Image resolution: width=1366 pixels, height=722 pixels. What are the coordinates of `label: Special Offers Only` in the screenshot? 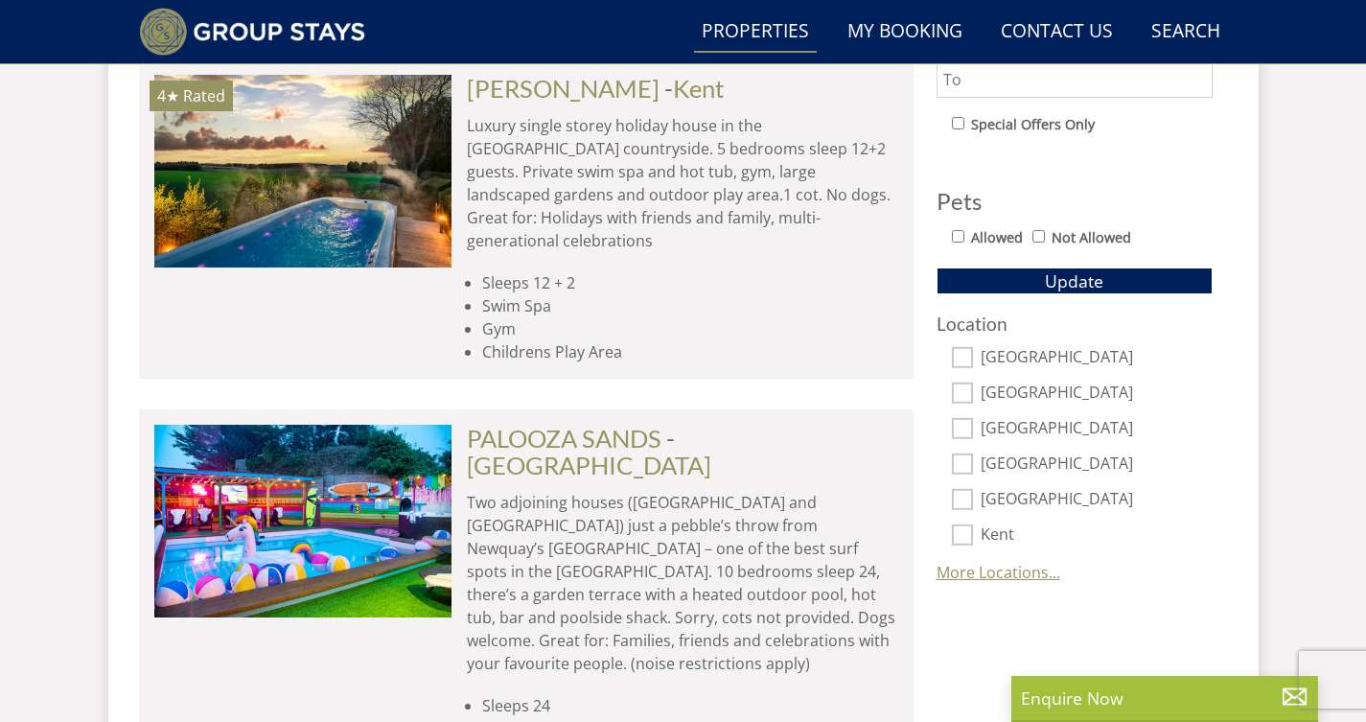 It's located at (1032, 125).